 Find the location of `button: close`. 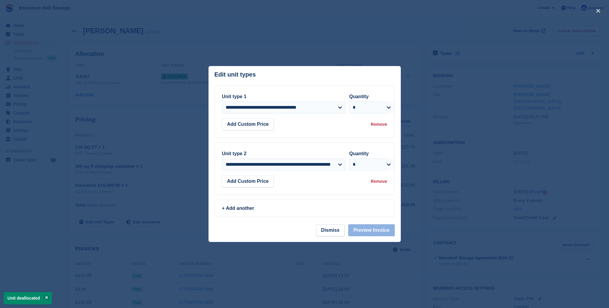

button: close is located at coordinates (598, 11).